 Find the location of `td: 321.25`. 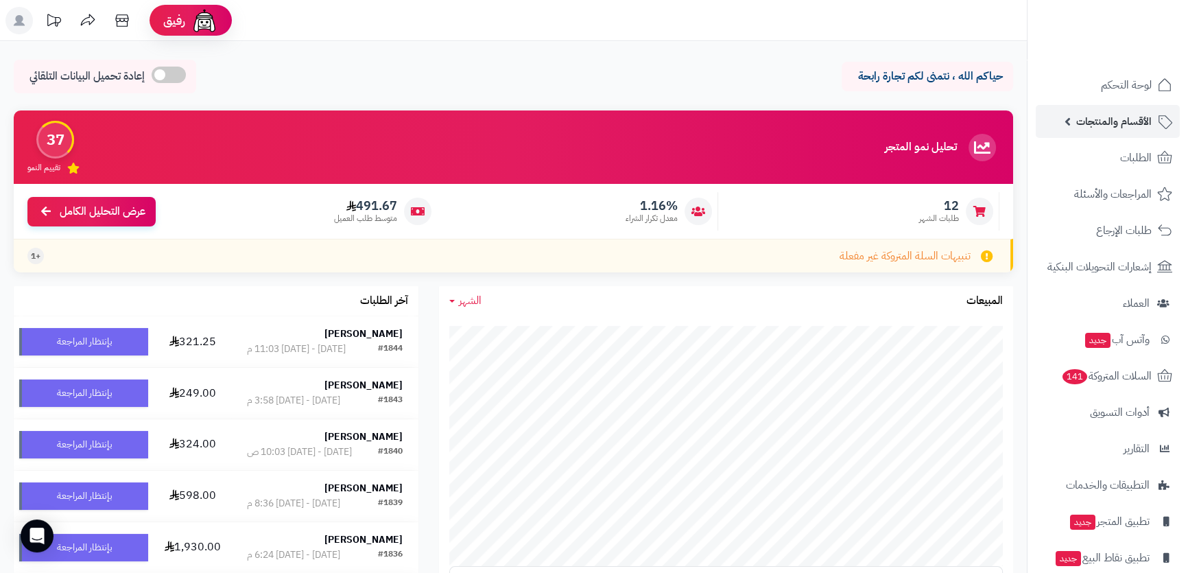

td: 321.25 is located at coordinates (193, 341).